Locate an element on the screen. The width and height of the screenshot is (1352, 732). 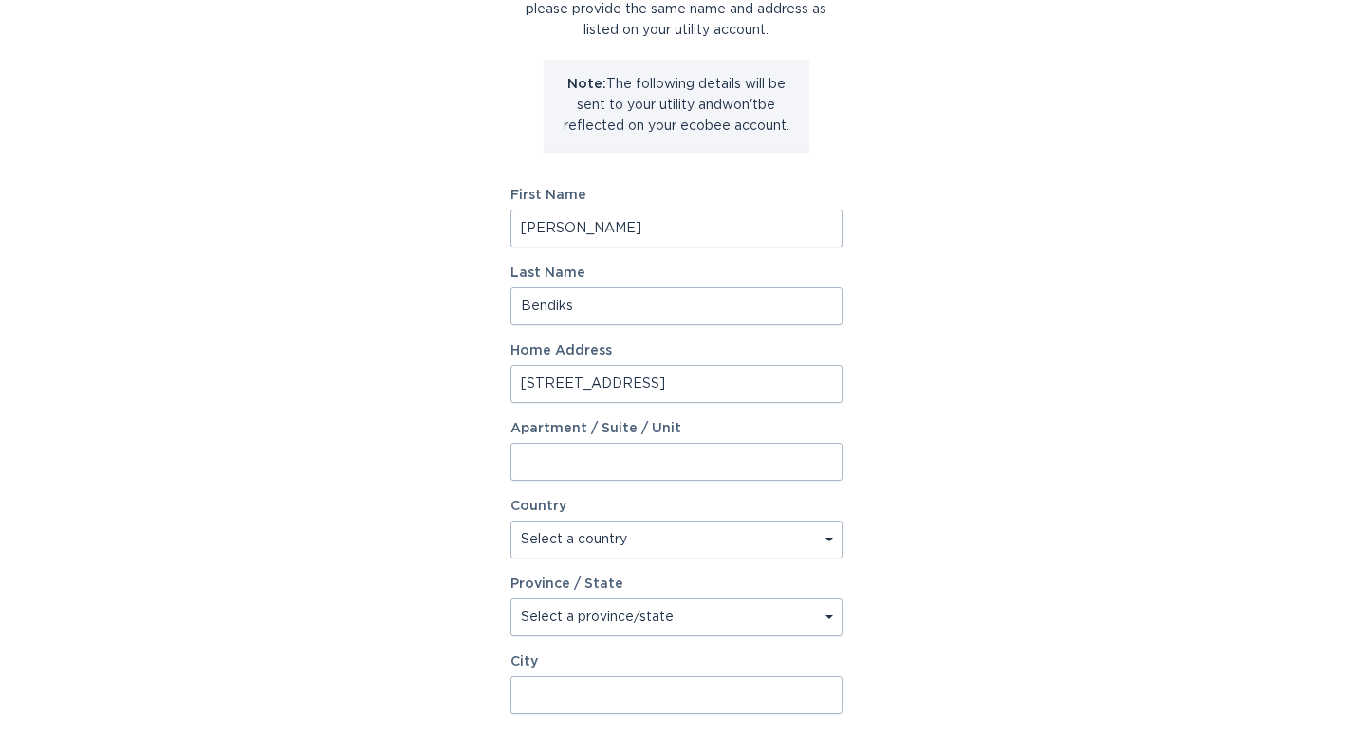
strong: Note: is located at coordinates (586, 84).